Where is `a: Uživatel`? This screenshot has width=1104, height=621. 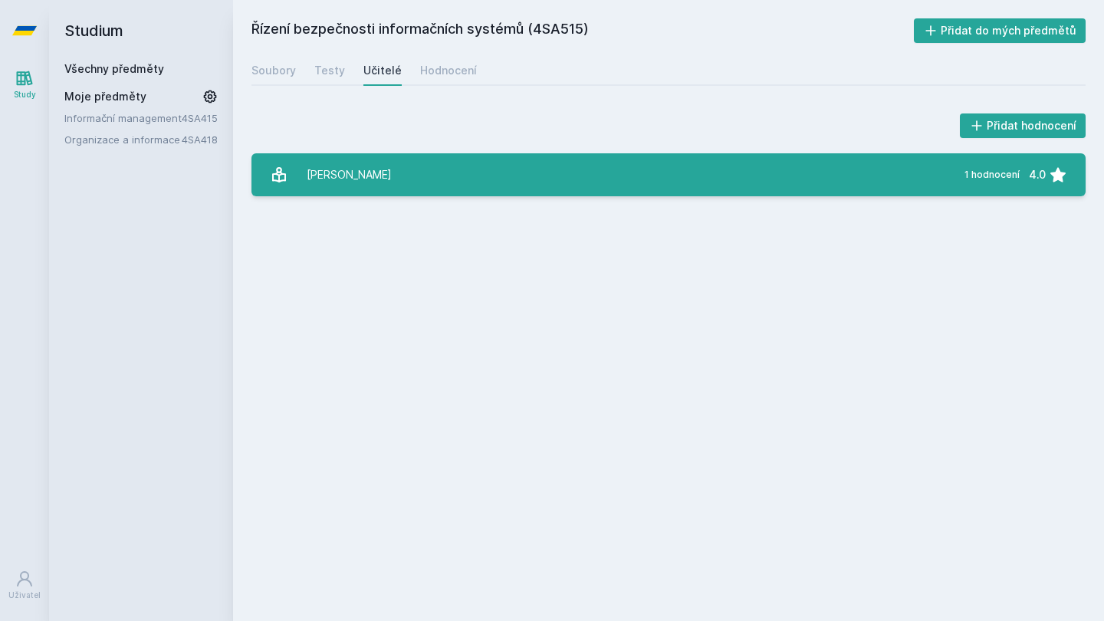 a: Uživatel is located at coordinates (25, 585).